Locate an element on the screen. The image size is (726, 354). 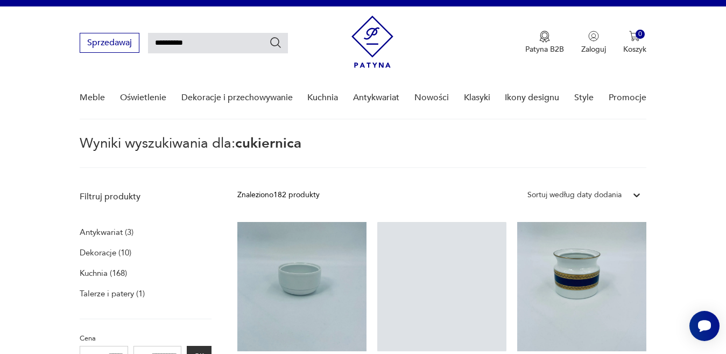
a: Antykwariat (3) is located at coordinates (107, 232).